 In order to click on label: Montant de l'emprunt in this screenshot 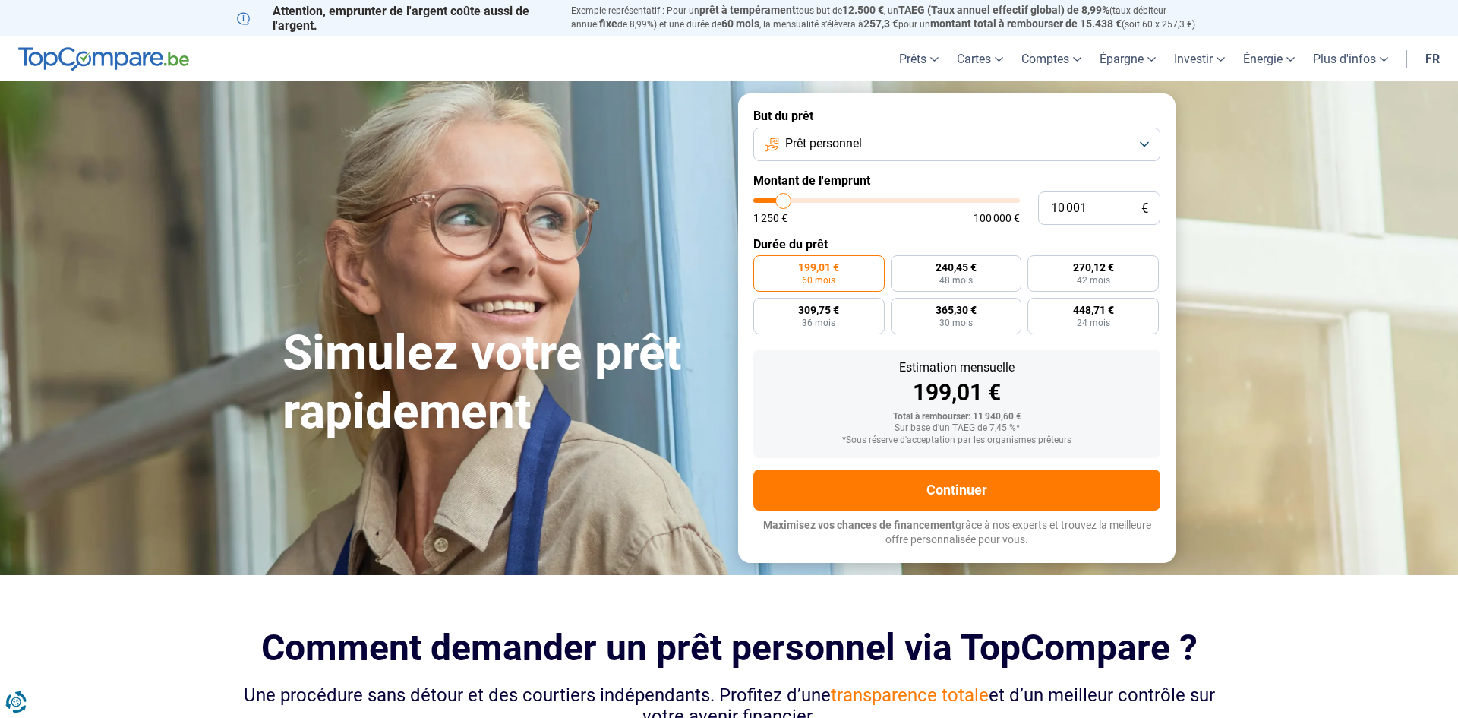, I will do `click(957, 180)`.